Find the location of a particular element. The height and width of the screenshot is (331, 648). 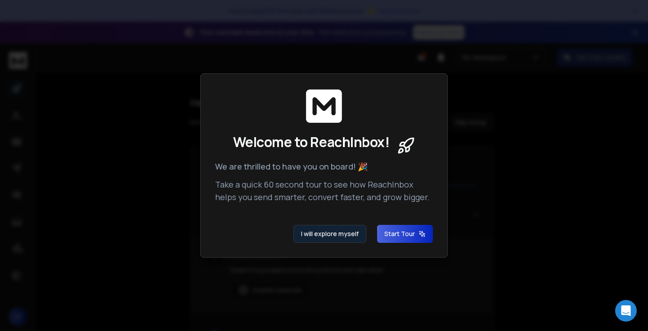

button: Start Tour is located at coordinates (405, 234).